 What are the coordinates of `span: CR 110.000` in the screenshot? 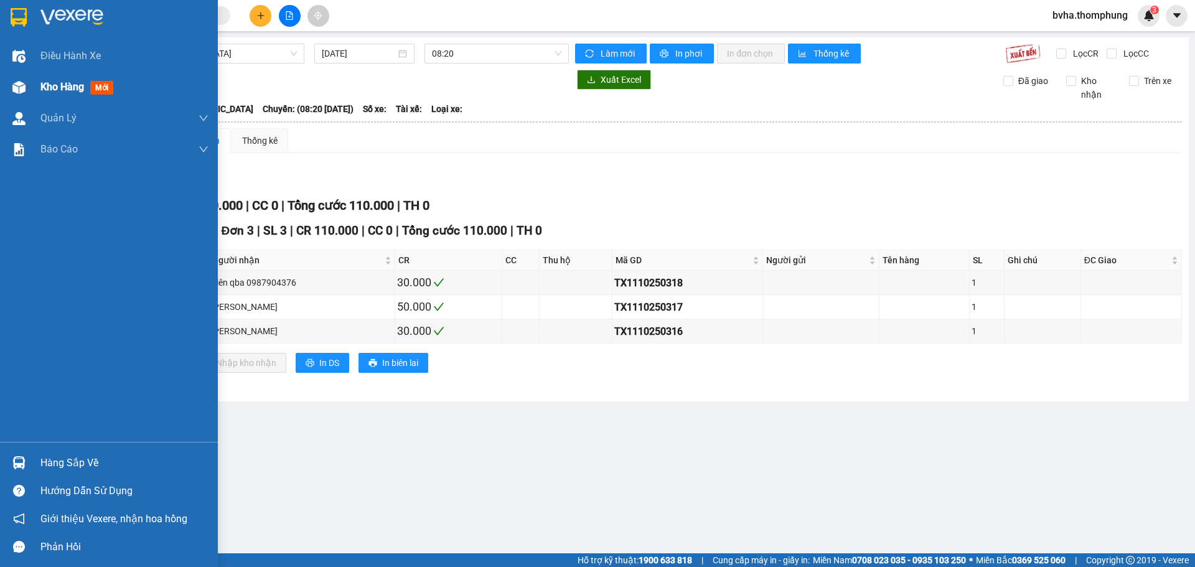 It's located at (327, 230).